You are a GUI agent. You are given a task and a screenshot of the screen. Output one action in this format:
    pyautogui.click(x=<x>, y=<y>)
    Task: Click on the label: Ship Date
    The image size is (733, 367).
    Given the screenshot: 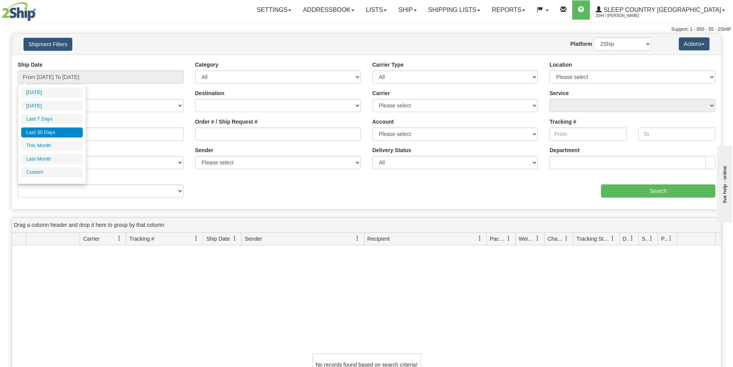 What is the action you would take?
    pyautogui.click(x=30, y=65)
    